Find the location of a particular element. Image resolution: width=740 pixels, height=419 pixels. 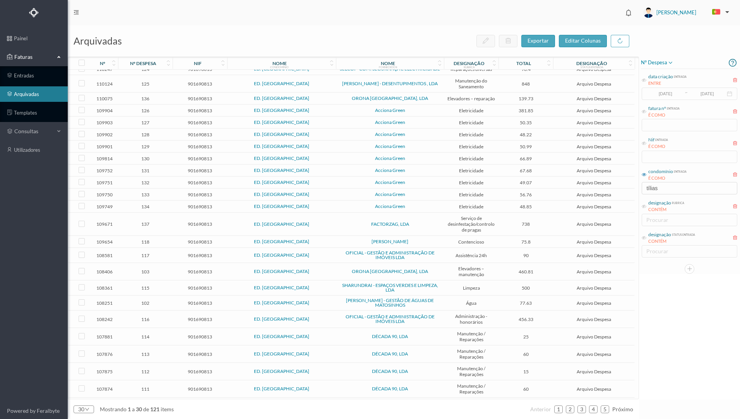

span: 133 is located at coordinates (145, 194).